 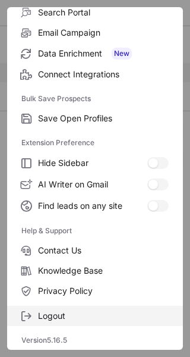 What do you see at coordinates (93, 184) in the screenshot?
I see `span: AI Writer on Gmail` at bounding box center [93, 184].